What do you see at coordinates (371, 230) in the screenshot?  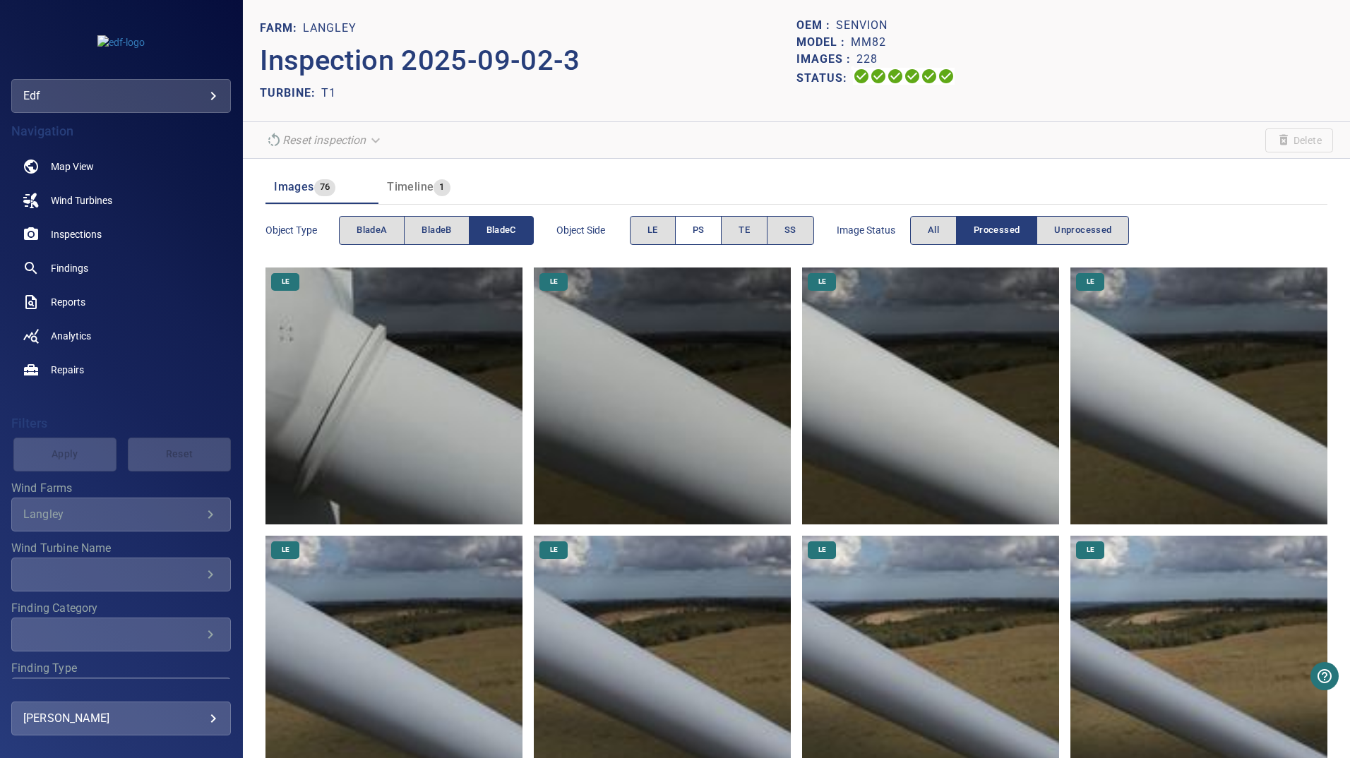 I see `button: bladeA` at bounding box center [371, 230].